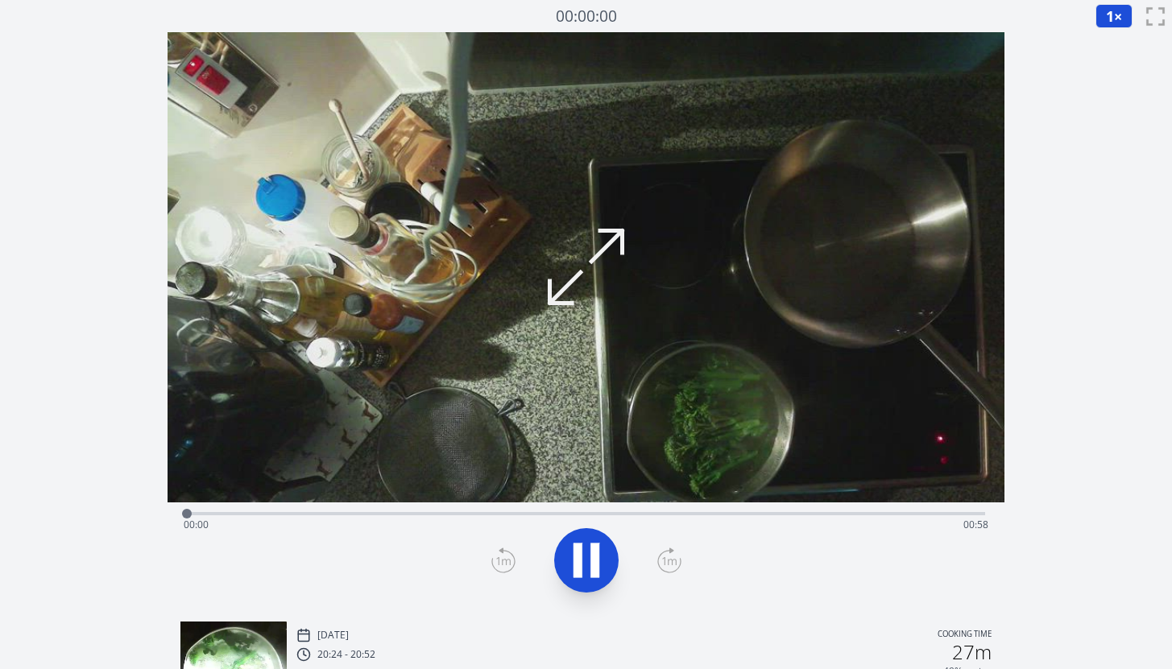 This screenshot has width=1172, height=669. I want to click on h2: 27m, so click(971, 652).